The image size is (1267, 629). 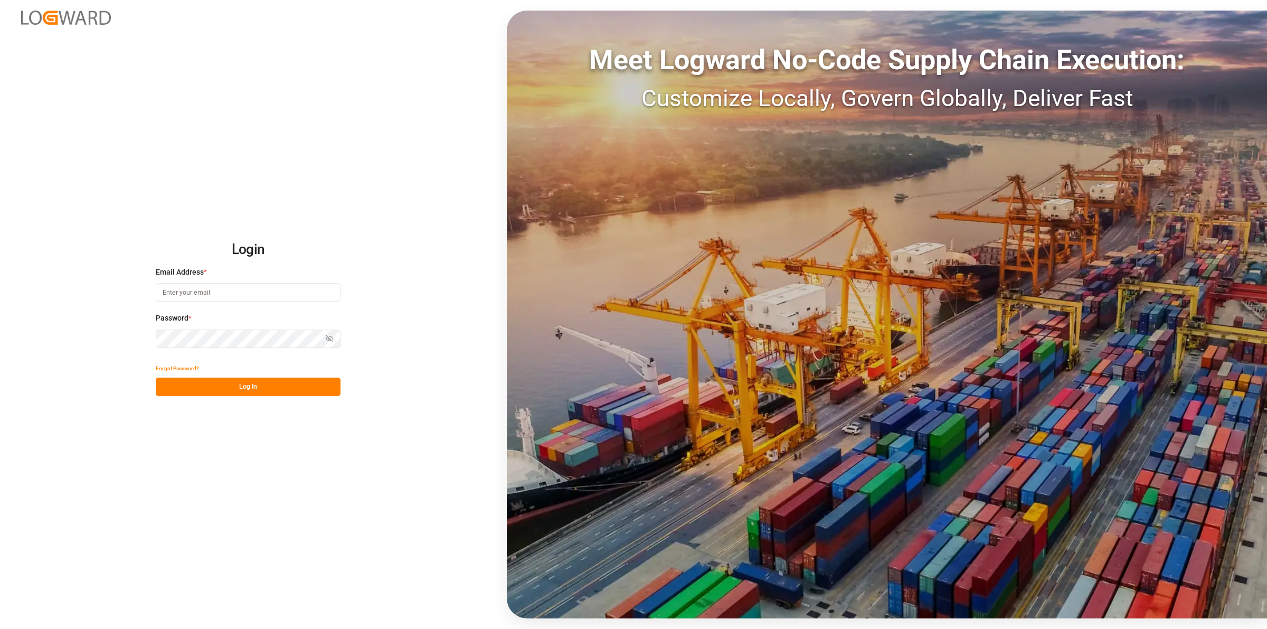 I want to click on h2: Login, so click(x=248, y=250).